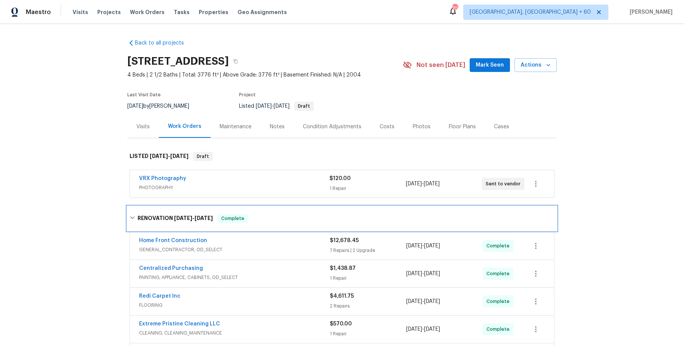  What do you see at coordinates (262, 12) in the screenshot?
I see `span: Geo Assignments` at bounding box center [262, 12].